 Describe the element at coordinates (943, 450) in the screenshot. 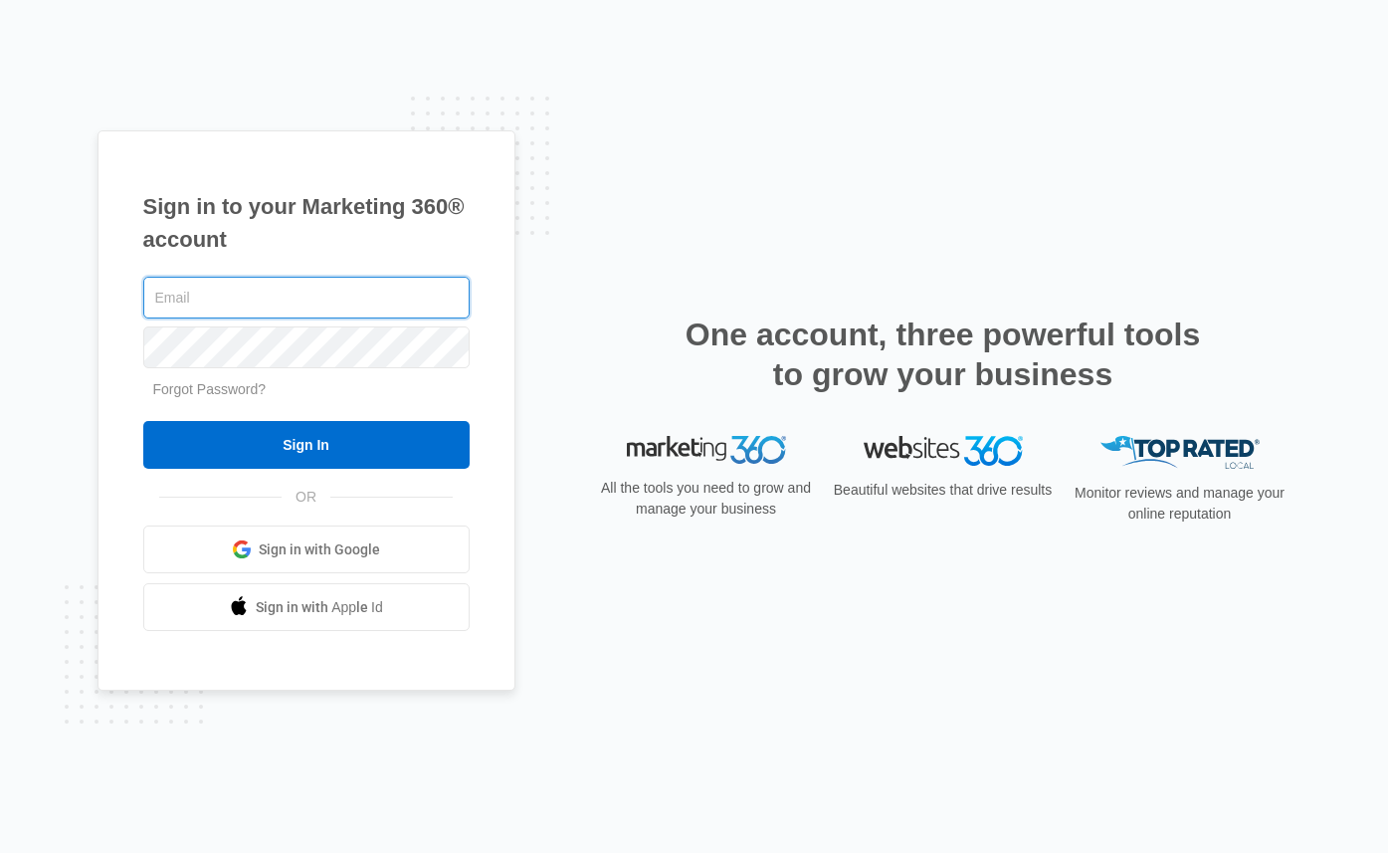

I see `img: Websites 360` at that location.